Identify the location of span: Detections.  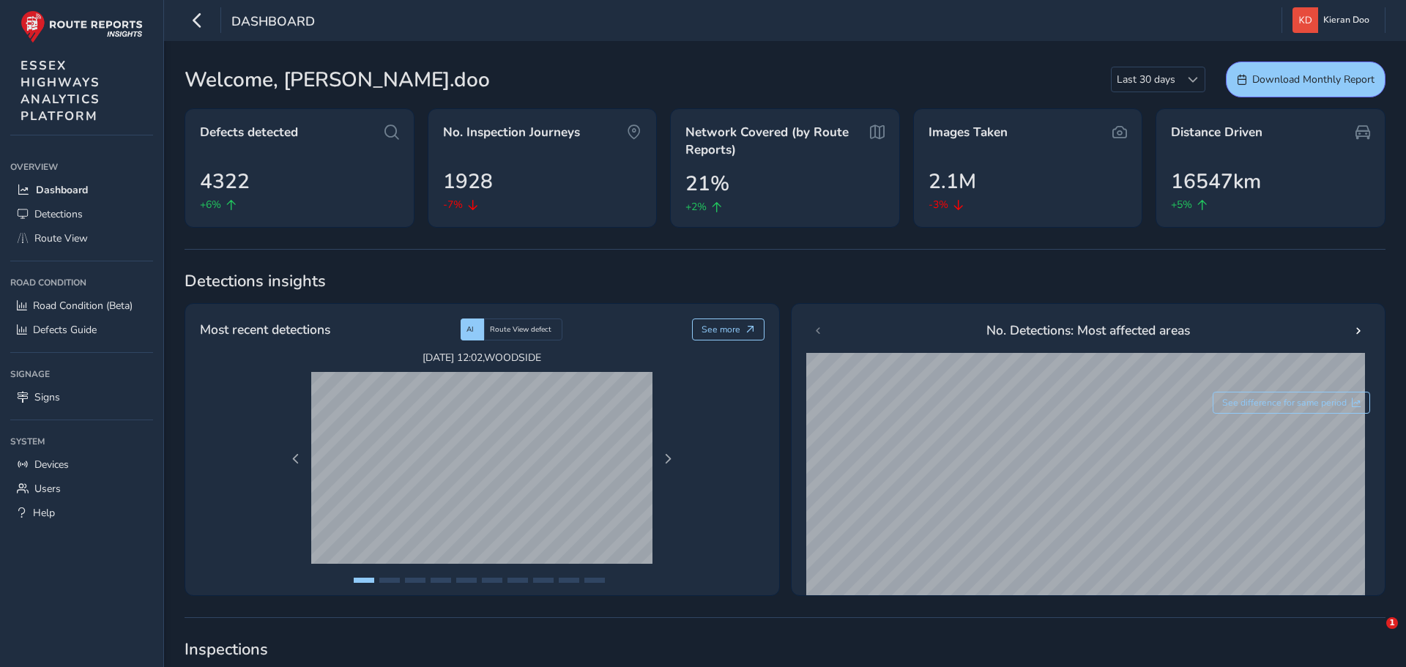
(59, 214).